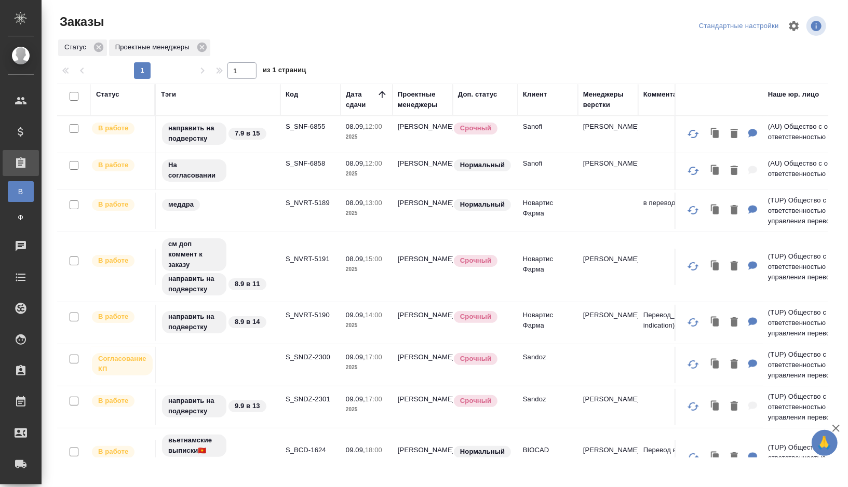 This screenshot has height=487, width=848. Describe the element at coordinates (794, 26) in the screenshot. I see `span: Настроить таблицу` at that location.